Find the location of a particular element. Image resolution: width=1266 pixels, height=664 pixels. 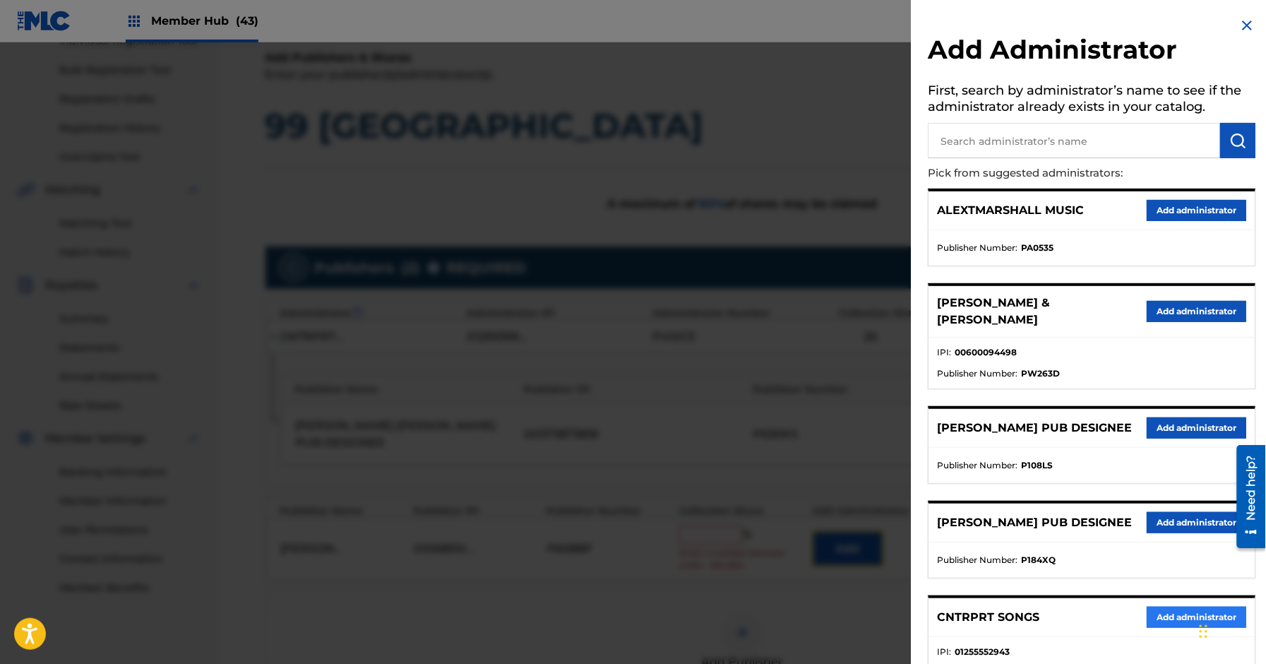

div: Chat Widget is located at coordinates (1231, 630).